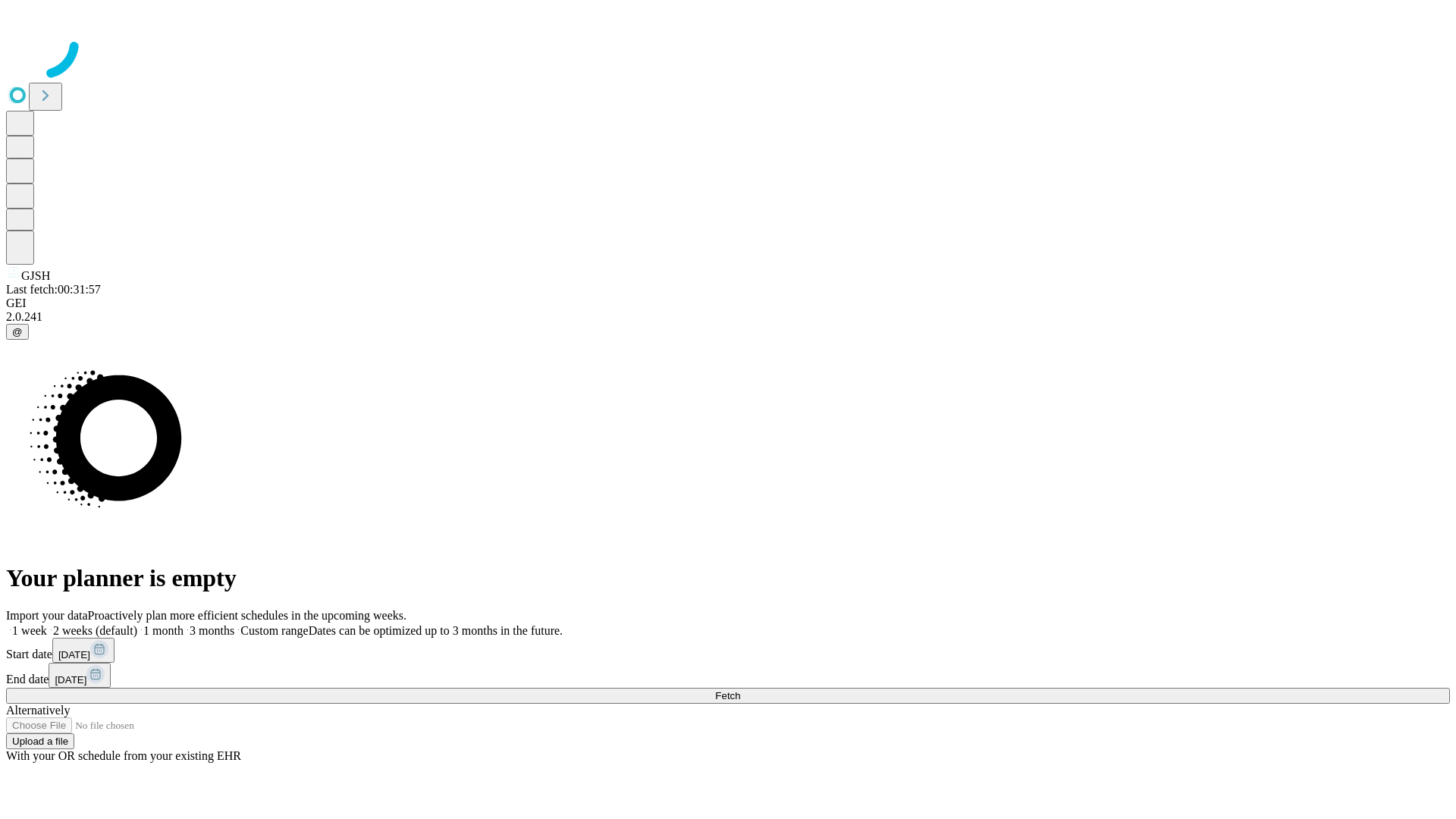 The width and height of the screenshot is (1456, 819). I want to click on span: Import your data, so click(47, 614).